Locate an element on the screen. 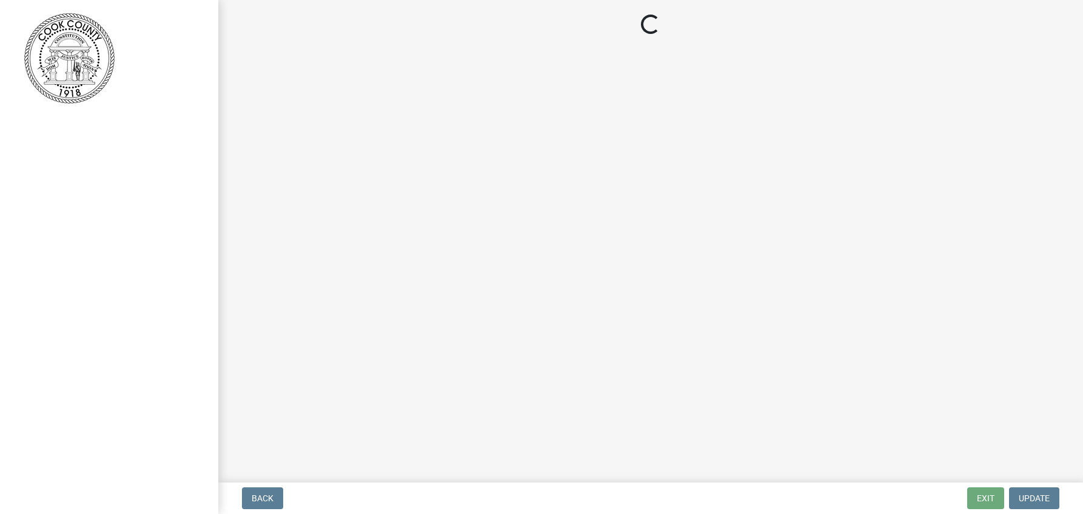  span: Back is located at coordinates (263, 498).